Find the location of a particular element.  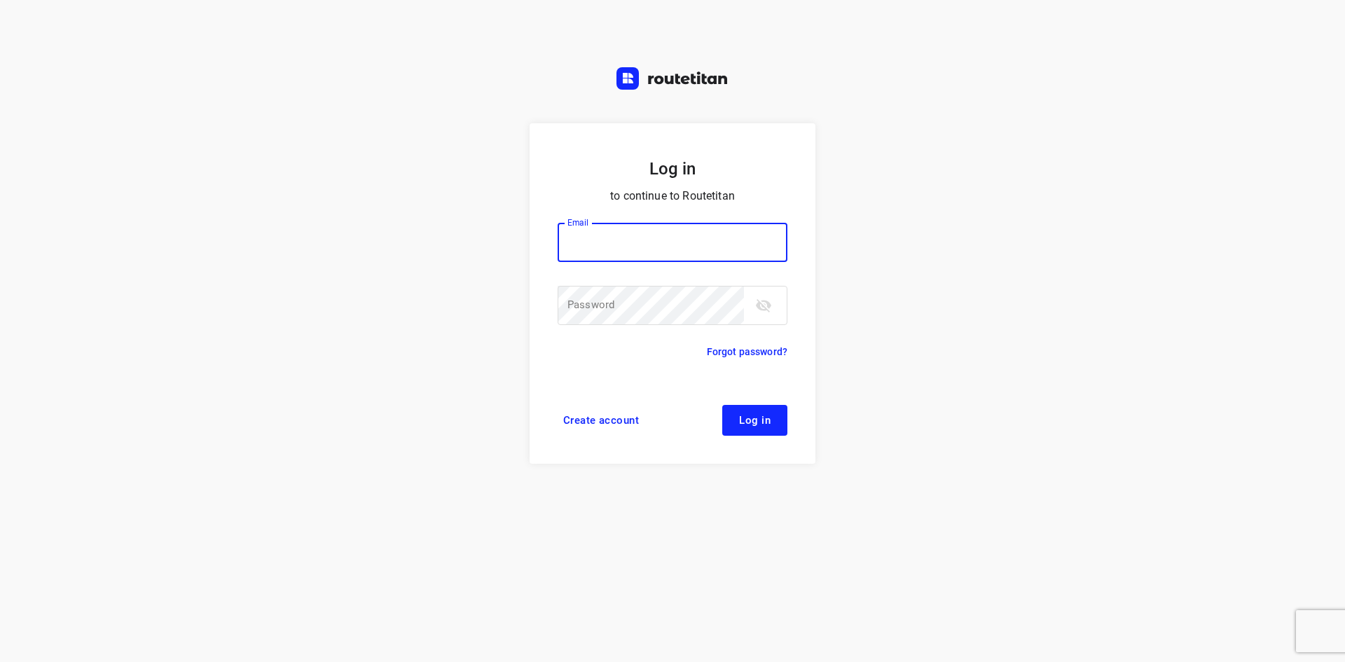

span: Create account is located at coordinates (601, 420).